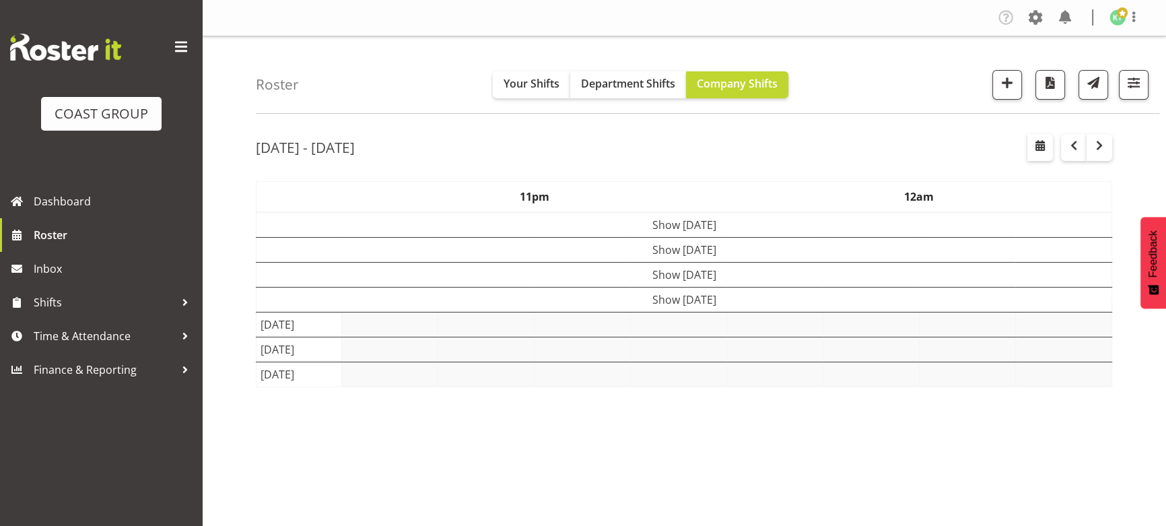 The image size is (1166, 526). What do you see at coordinates (1153, 254) in the screenshot?
I see `span: Feedback` at bounding box center [1153, 254].